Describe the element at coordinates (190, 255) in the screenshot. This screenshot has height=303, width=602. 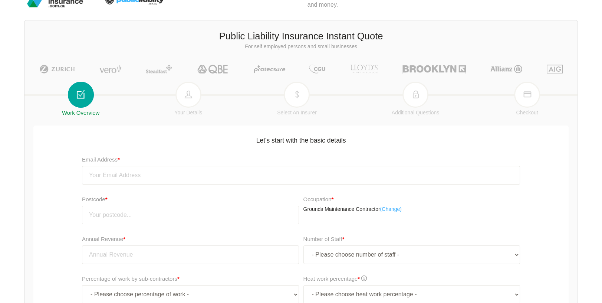
I see `input: Annual Revenue` at that location.